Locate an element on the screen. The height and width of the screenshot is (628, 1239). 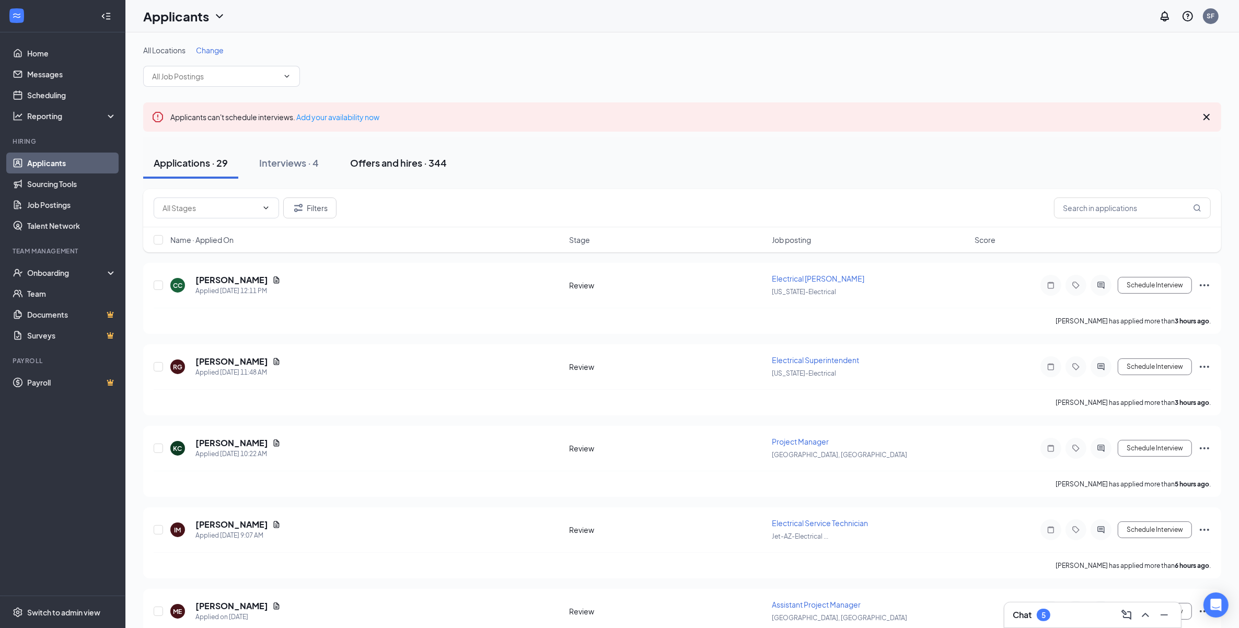
h3: Chat is located at coordinates (1022, 615).